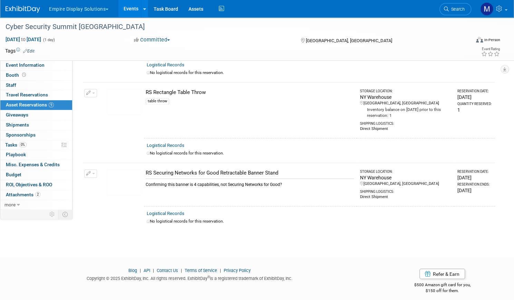 This screenshot has width=514, height=300. Describe the element at coordinates (475, 110) in the screenshot. I see `div: 1` at that location.